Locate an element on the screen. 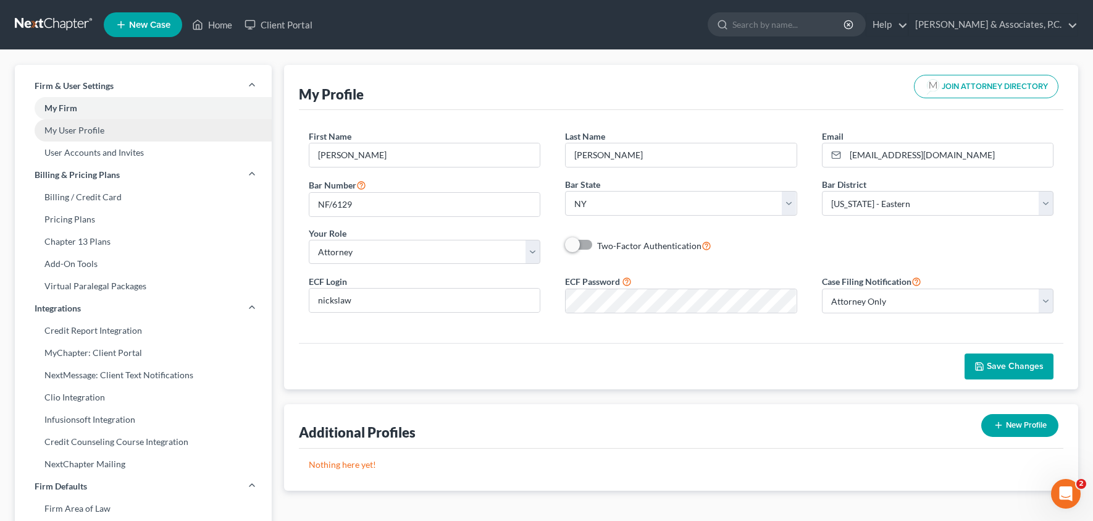 The image size is (1093, 521). span: Two-Factor Authentication is located at coordinates (649, 245).